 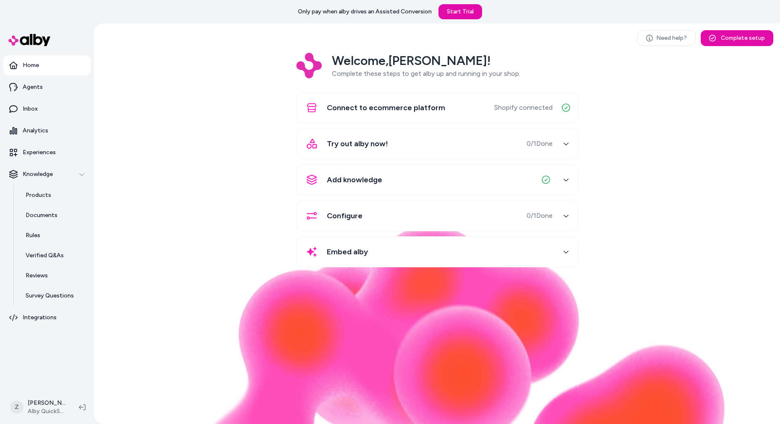 What do you see at coordinates (39, 153) in the screenshot?
I see `p: Experiences` at bounding box center [39, 153].